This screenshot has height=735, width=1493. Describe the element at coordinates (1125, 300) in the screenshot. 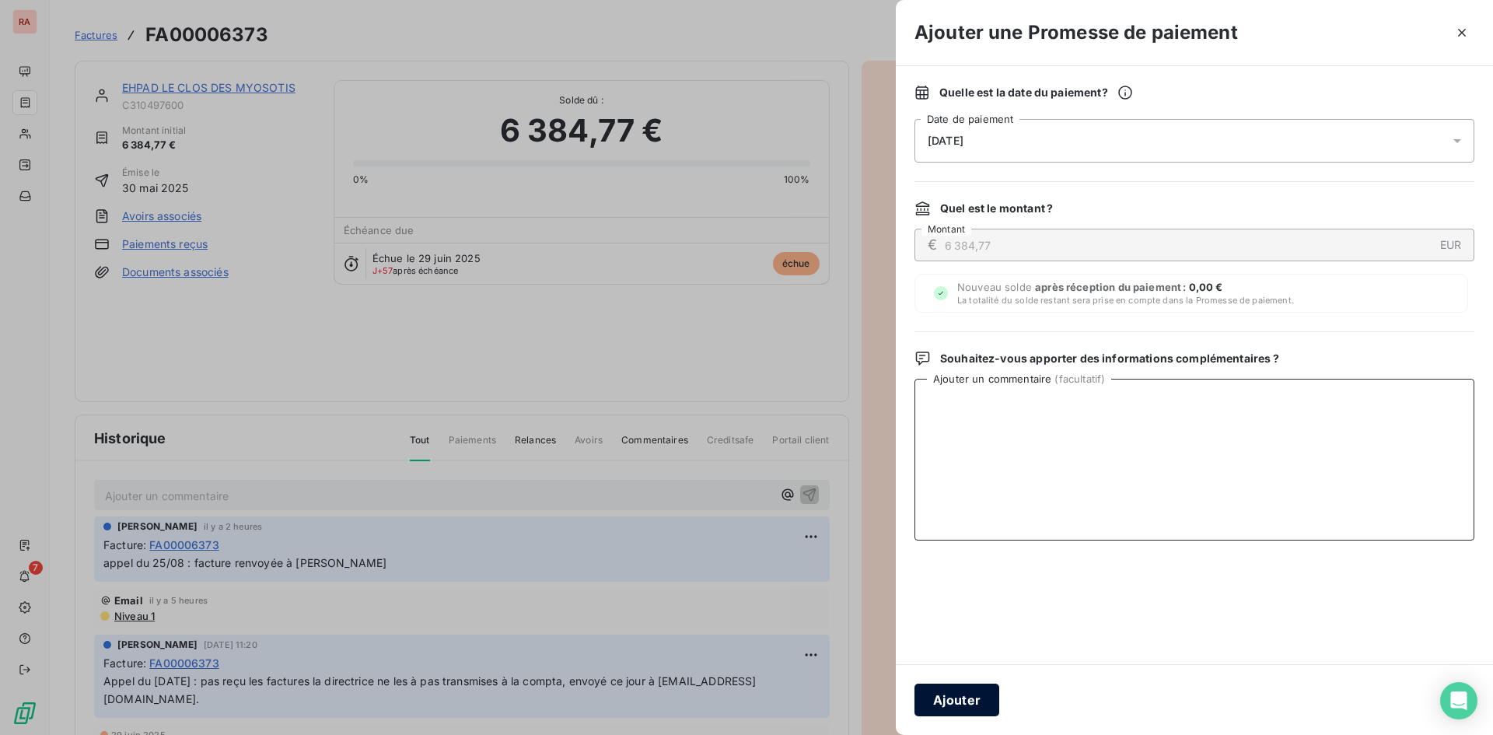

I see `span: La totalité du solde restant sera prise en compte dans la Promesse de paiement.` at that location.